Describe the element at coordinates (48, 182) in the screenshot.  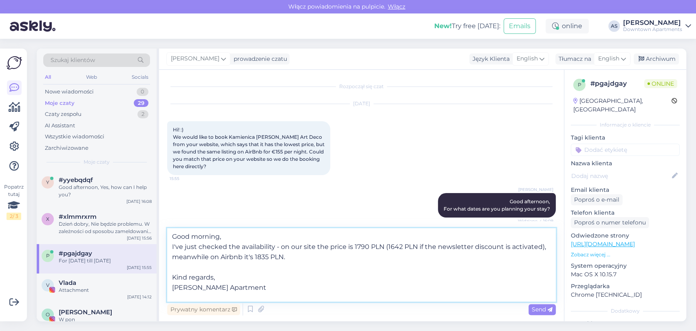
I see `span: y` at that location.